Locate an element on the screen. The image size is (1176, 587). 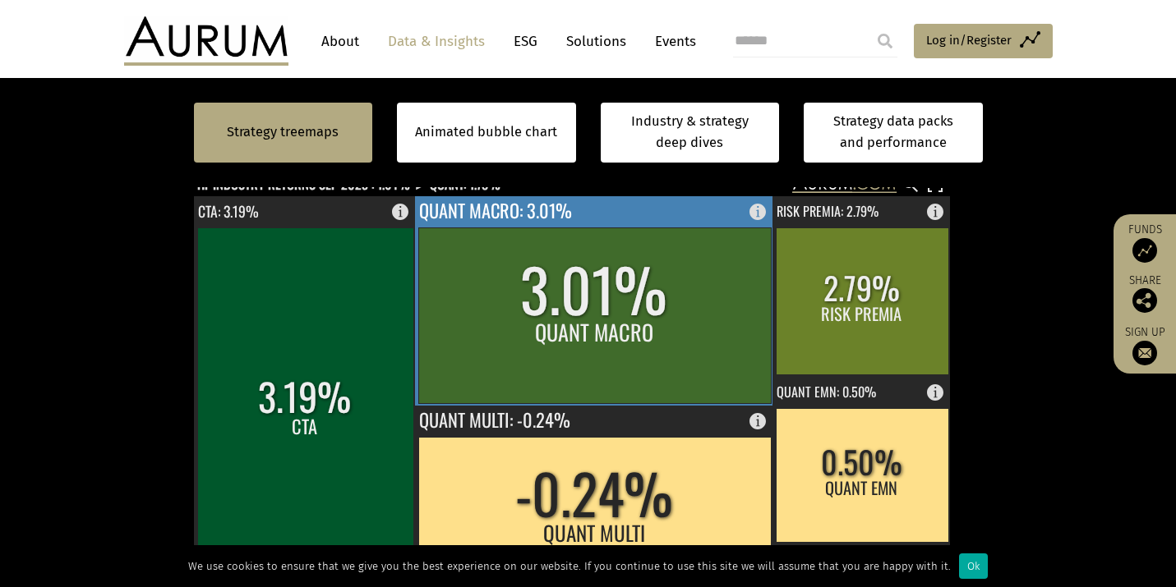
a: Sign up is located at coordinates (1144, 345).